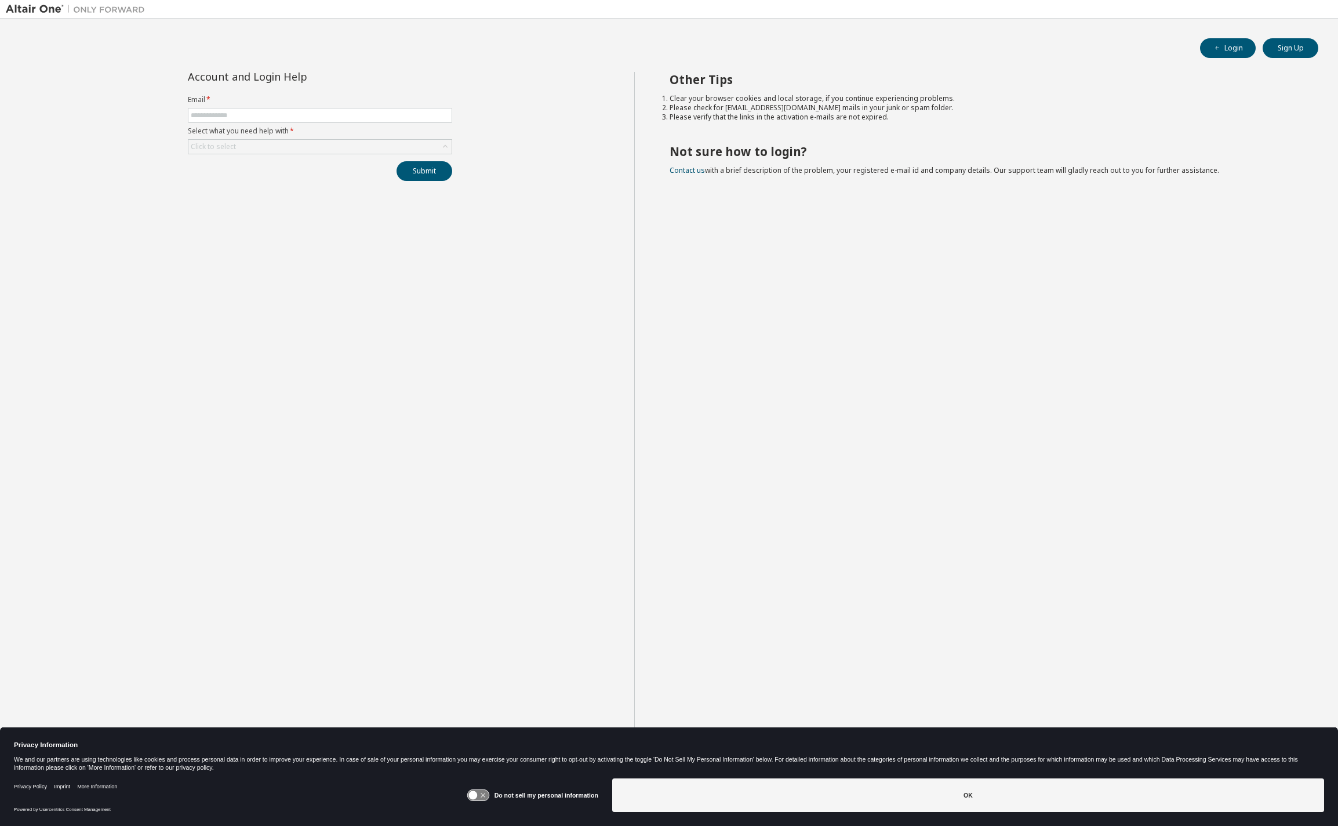 The height and width of the screenshot is (826, 1338). What do you see at coordinates (984, 99) in the screenshot?
I see `li: Clear your browser cookies and local storage, if you continue experiencing problems.` at bounding box center [984, 99].